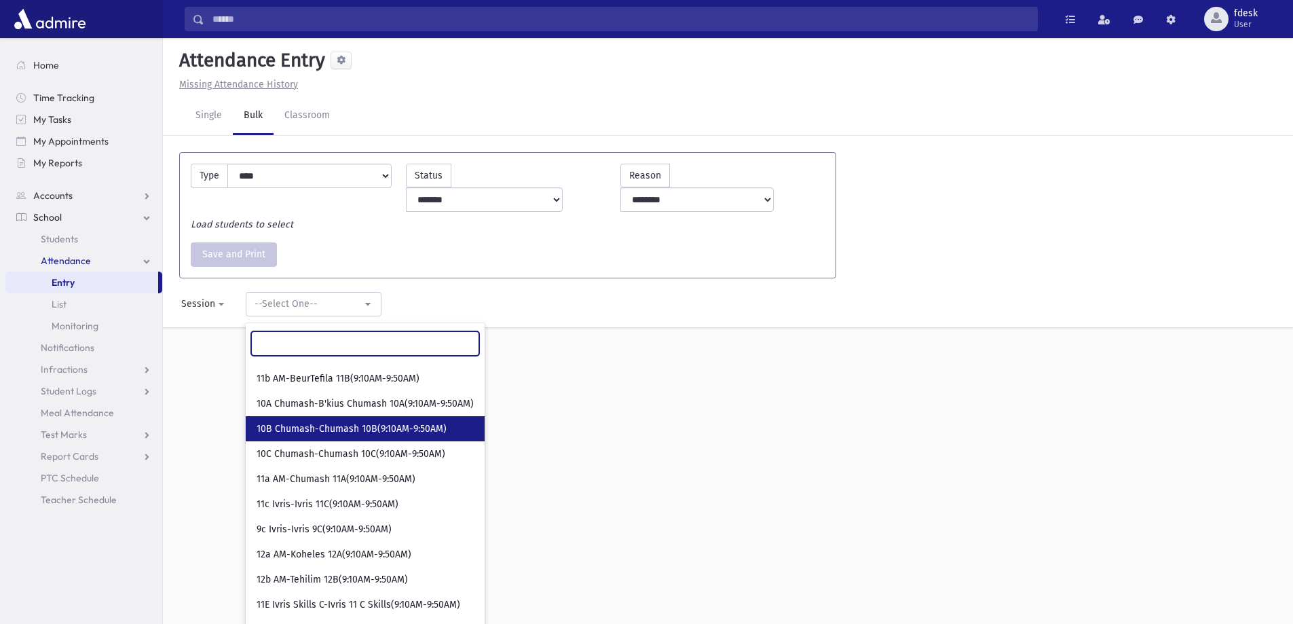 This screenshot has width=1293, height=624. I want to click on a: My Tasks, so click(84, 119).